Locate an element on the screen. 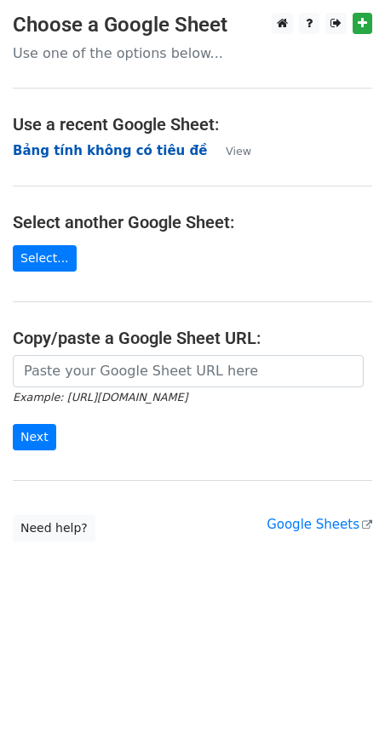  a: View is located at coordinates (230, 151).